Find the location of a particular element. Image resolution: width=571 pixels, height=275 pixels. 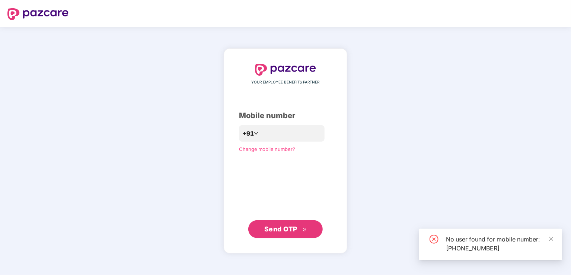

span: close-circle is located at coordinates (434, 239).